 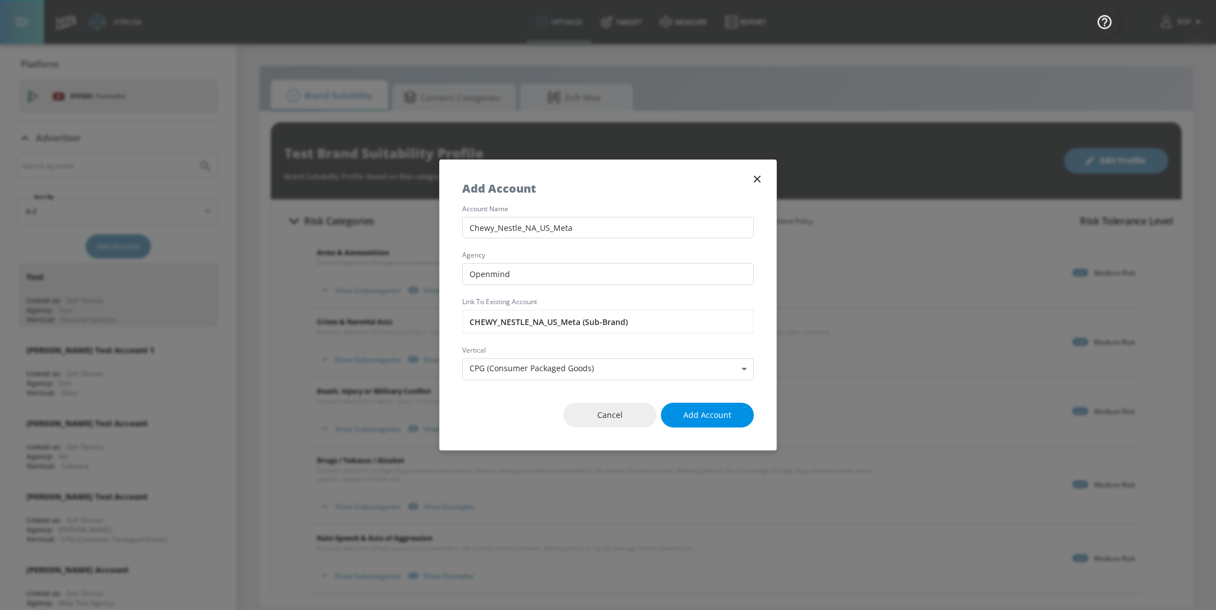 What do you see at coordinates (707, 415) in the screenshot?
I see `button: Add Account` at bounding box center [707, 415].